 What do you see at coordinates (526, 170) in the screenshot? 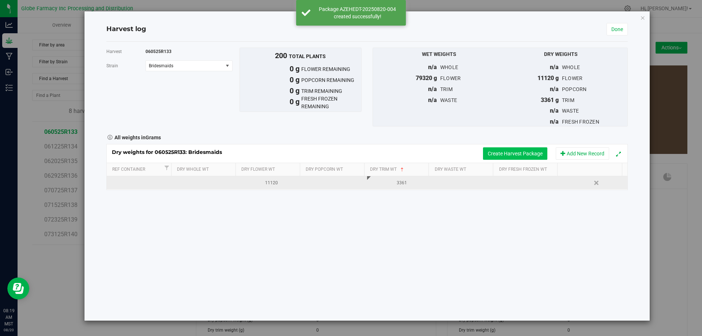
I see `a: Dry Fresh Frozen Wt` at bounding box center [526, 170].